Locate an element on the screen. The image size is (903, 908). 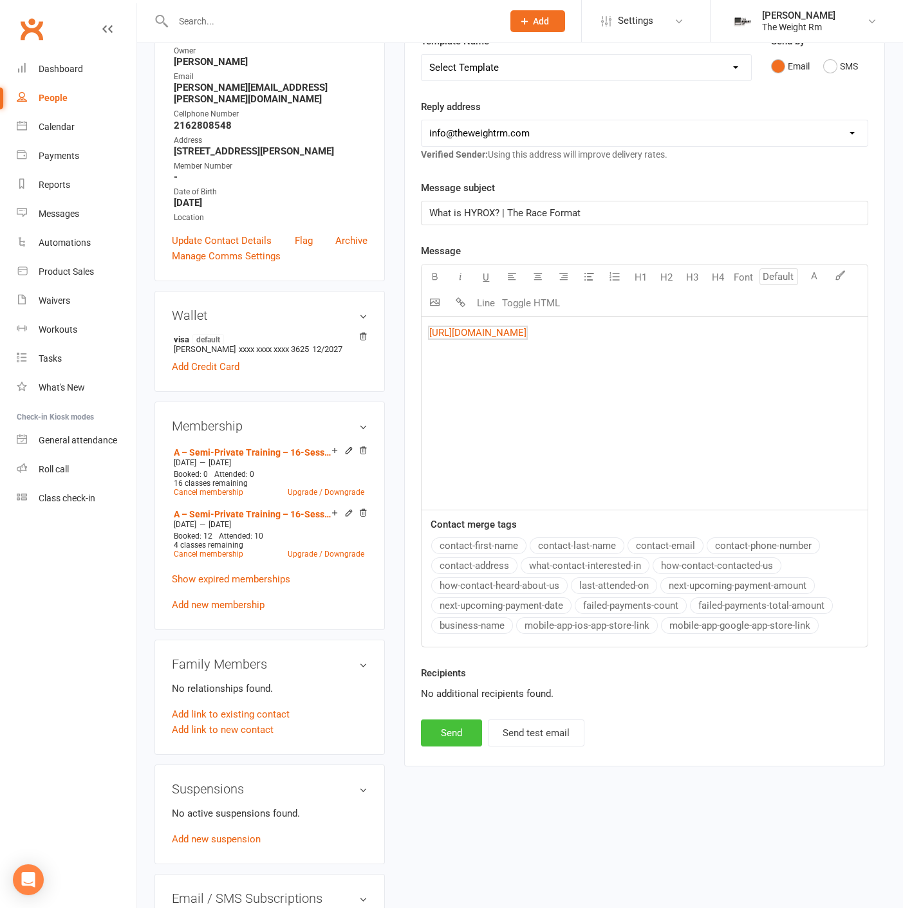
a: Workouts is located at coordinates (76, 329).